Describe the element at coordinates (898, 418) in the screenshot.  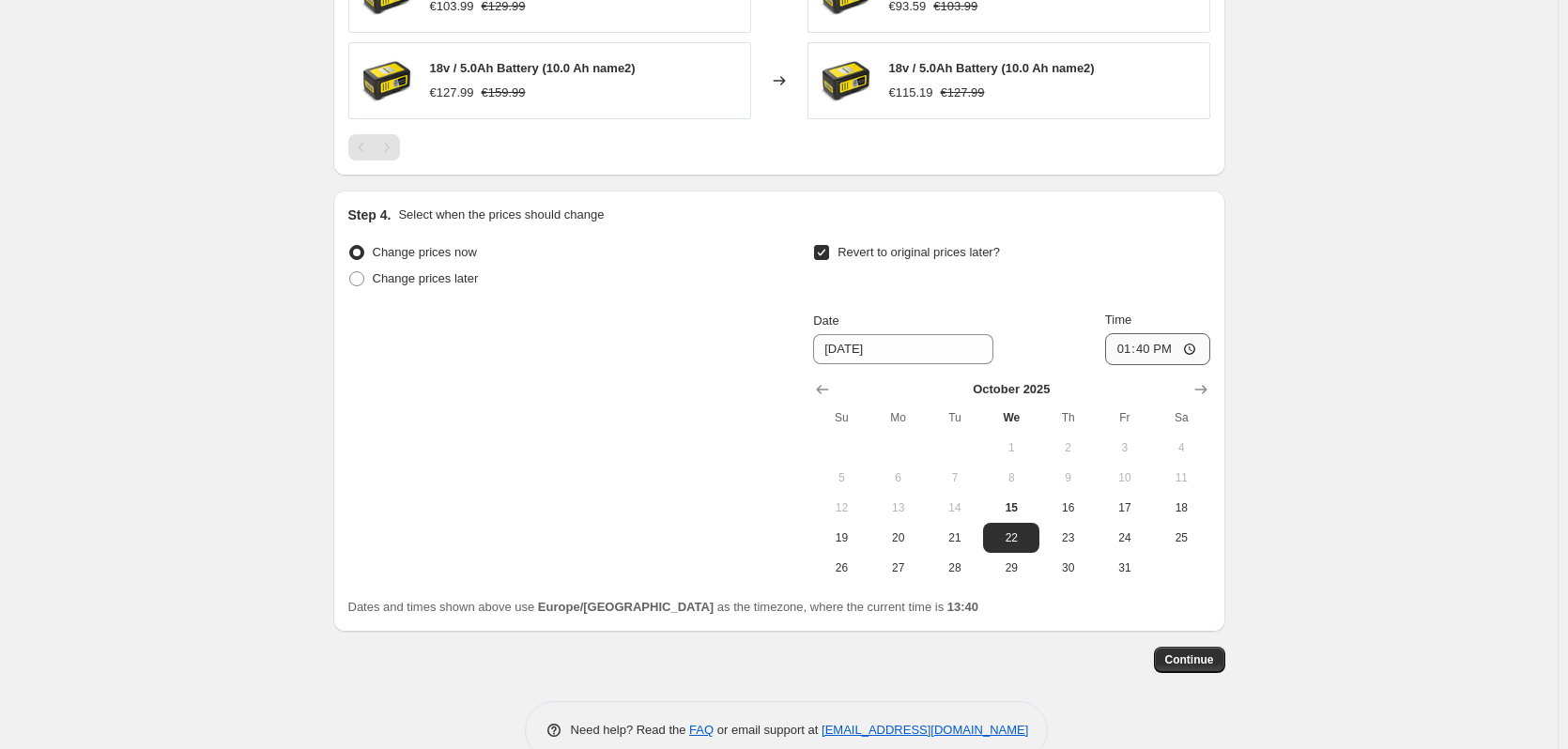
I see `span: Mo` at that location.